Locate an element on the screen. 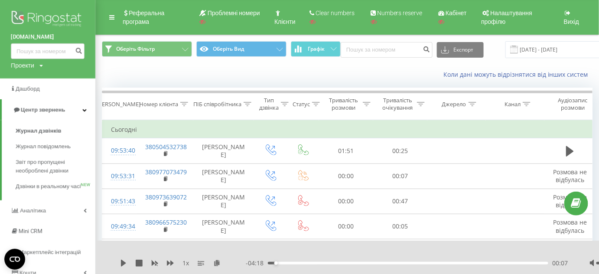 The width and height of the screenshot is (599, 274). span: Налаштування профілю is located at coordinates (507, 17).